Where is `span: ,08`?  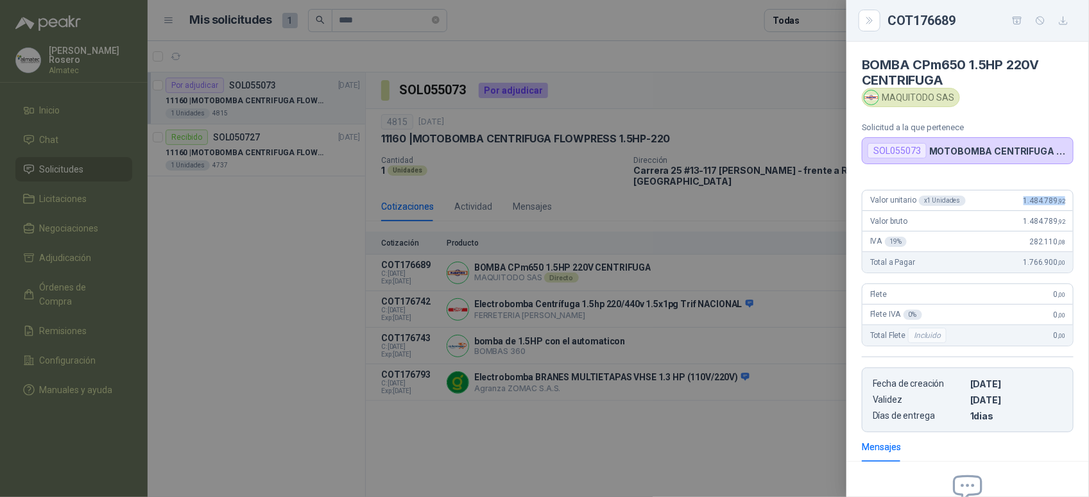
span: ,08 is located at coordinates (1061, 242).